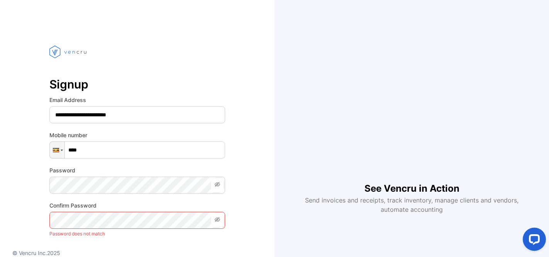  Describe the element at coordinates (69, 52) in the screenshot. I see `img: vencru logo` at that location.